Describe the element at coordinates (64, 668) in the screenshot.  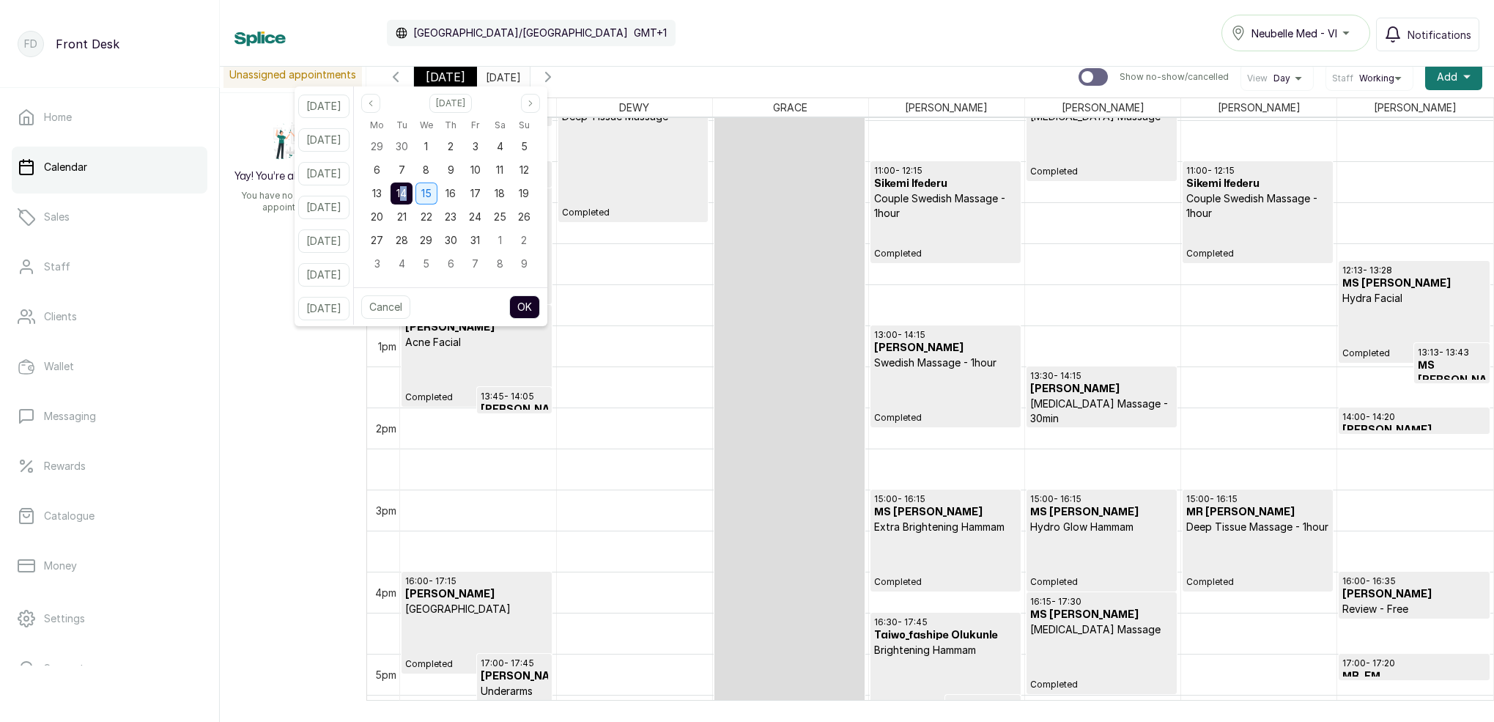
I see `p: Support` at that location.